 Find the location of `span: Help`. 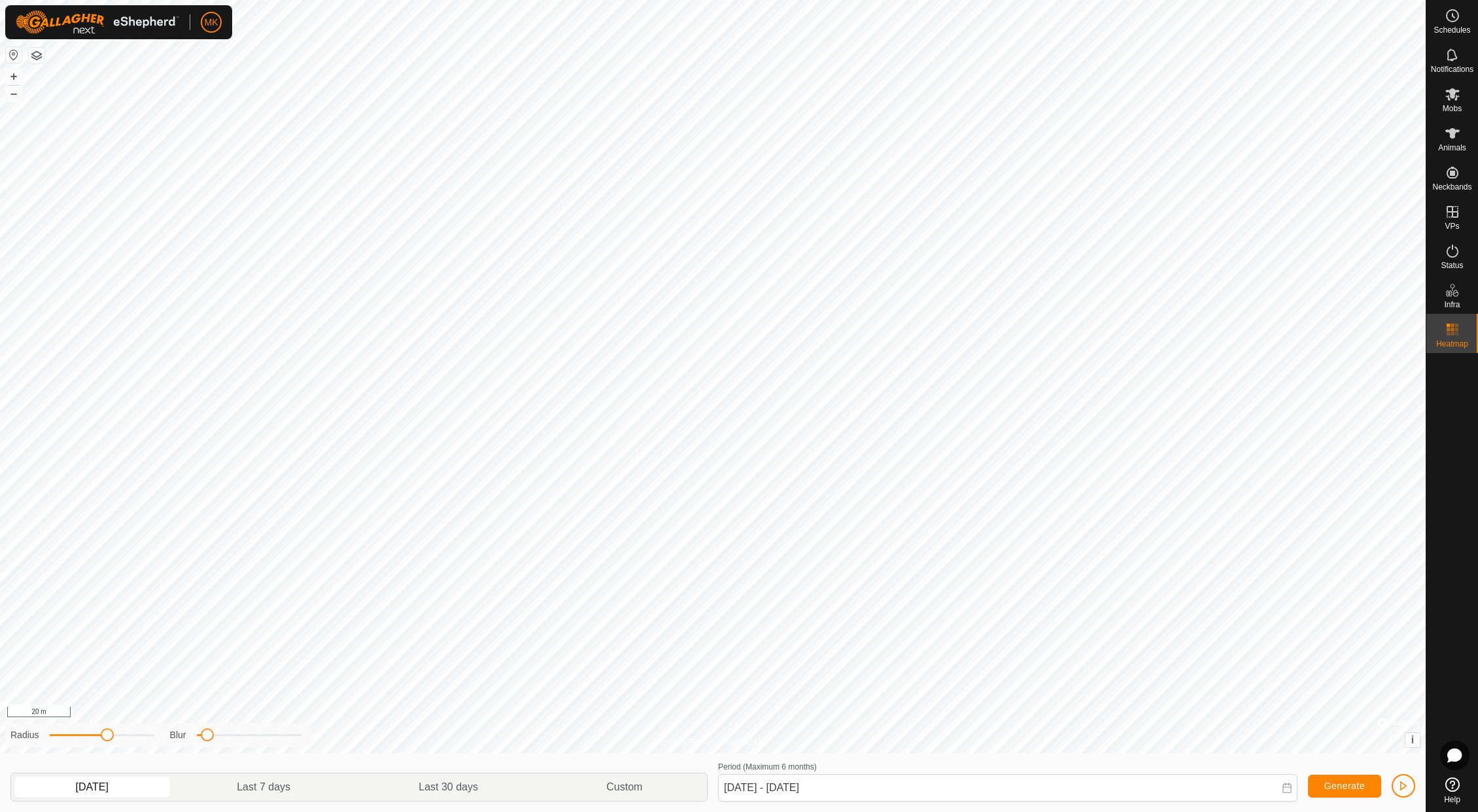

span: Help is located at coordinates (1452, 800).